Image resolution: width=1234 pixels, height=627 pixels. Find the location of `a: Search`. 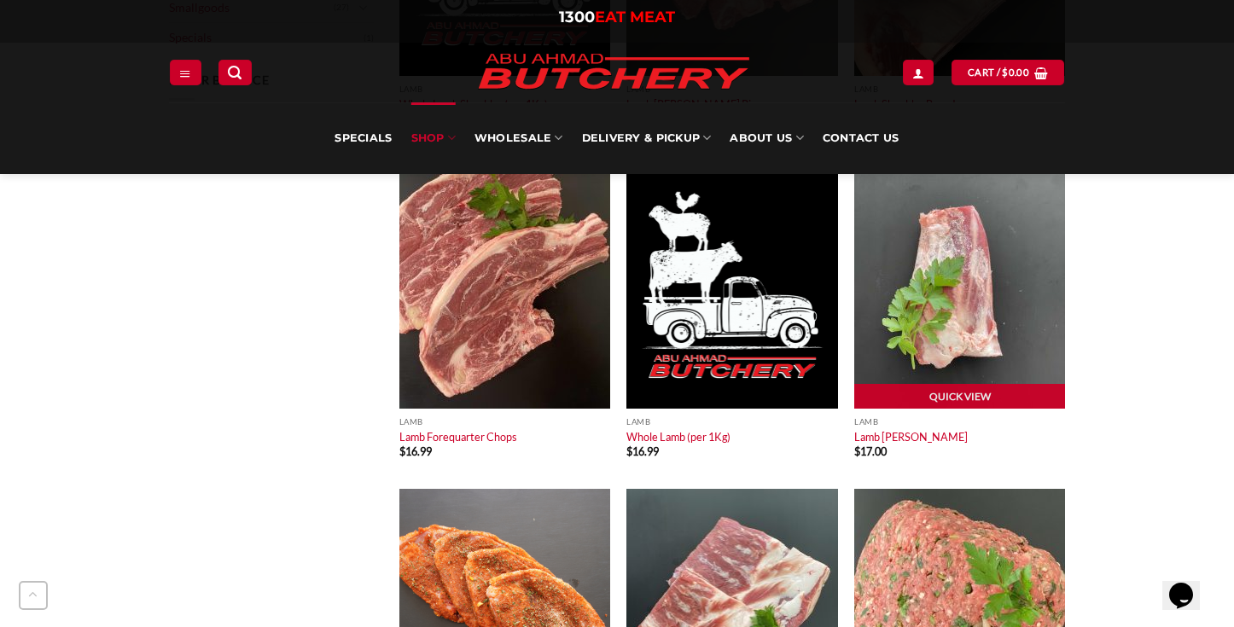

a: Search is located at coordinates (235, 72).